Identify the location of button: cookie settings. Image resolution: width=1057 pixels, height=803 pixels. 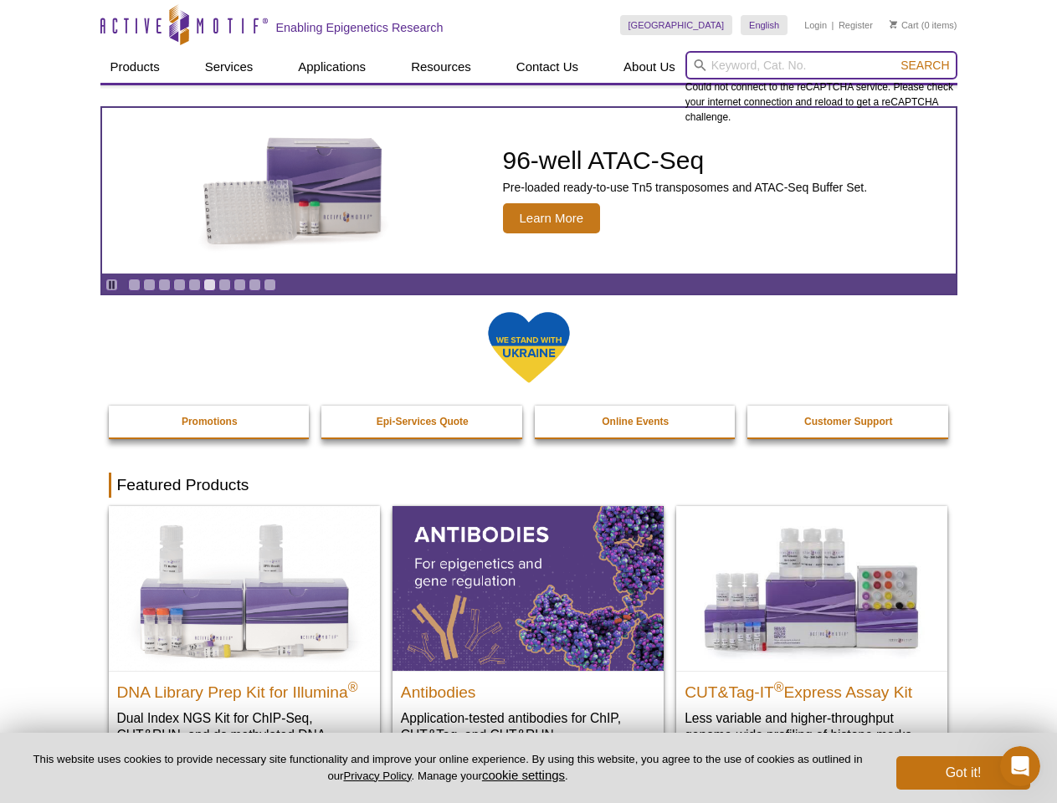
(523, 775).